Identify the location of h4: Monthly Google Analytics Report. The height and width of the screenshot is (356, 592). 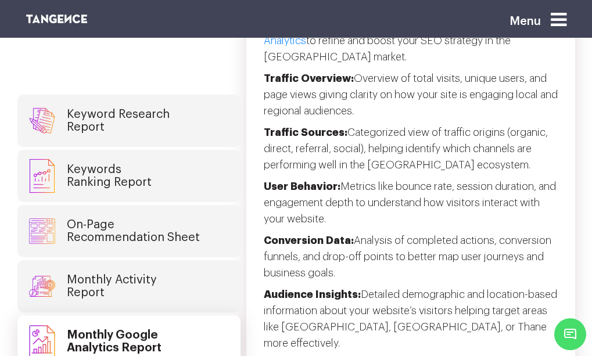
(114, 342).